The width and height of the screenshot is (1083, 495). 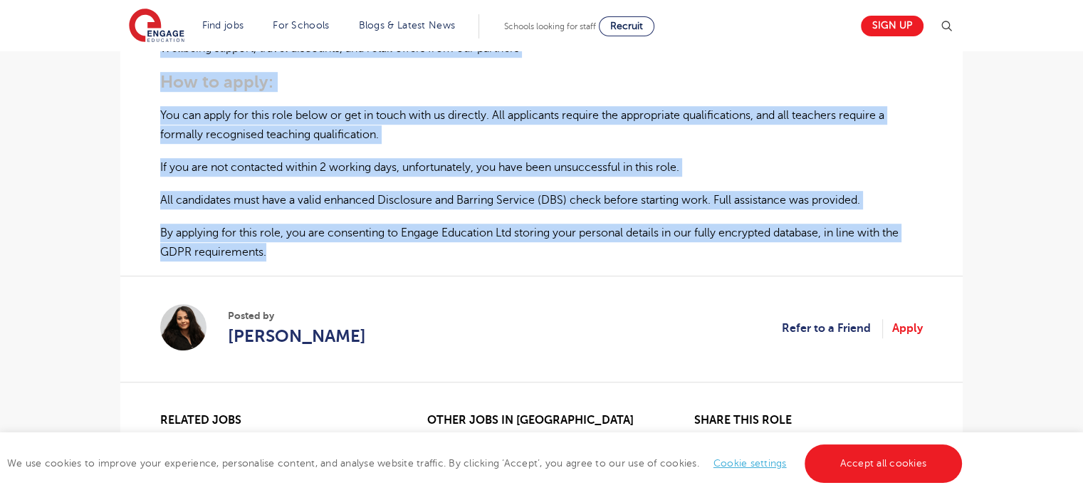 What do you see at coordinates (223, 25) in the screenshot?
I see `a: Find jobs` at bounding box center [223, 25].